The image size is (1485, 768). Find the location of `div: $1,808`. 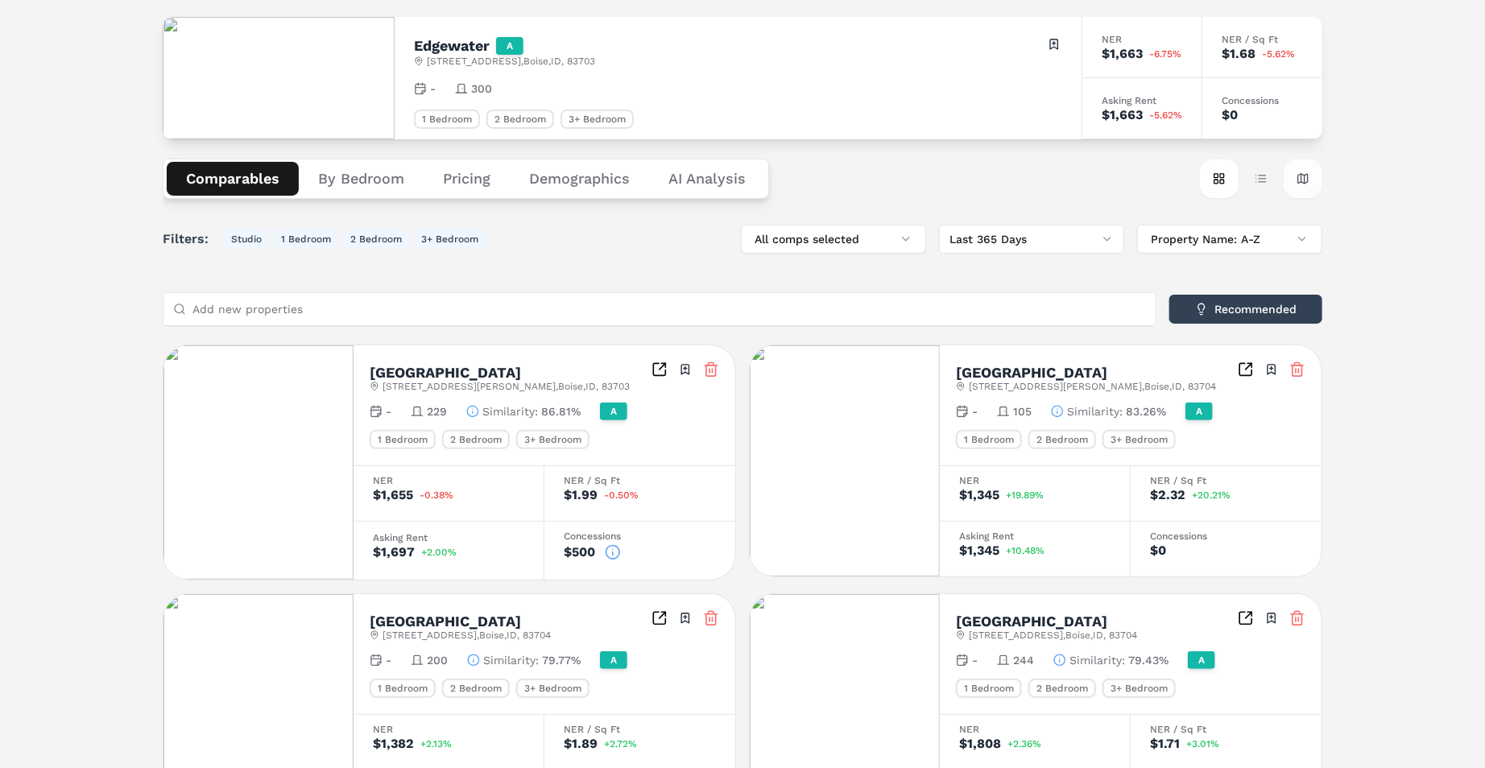

div: $1,808 is located at coordinates (980, 744).